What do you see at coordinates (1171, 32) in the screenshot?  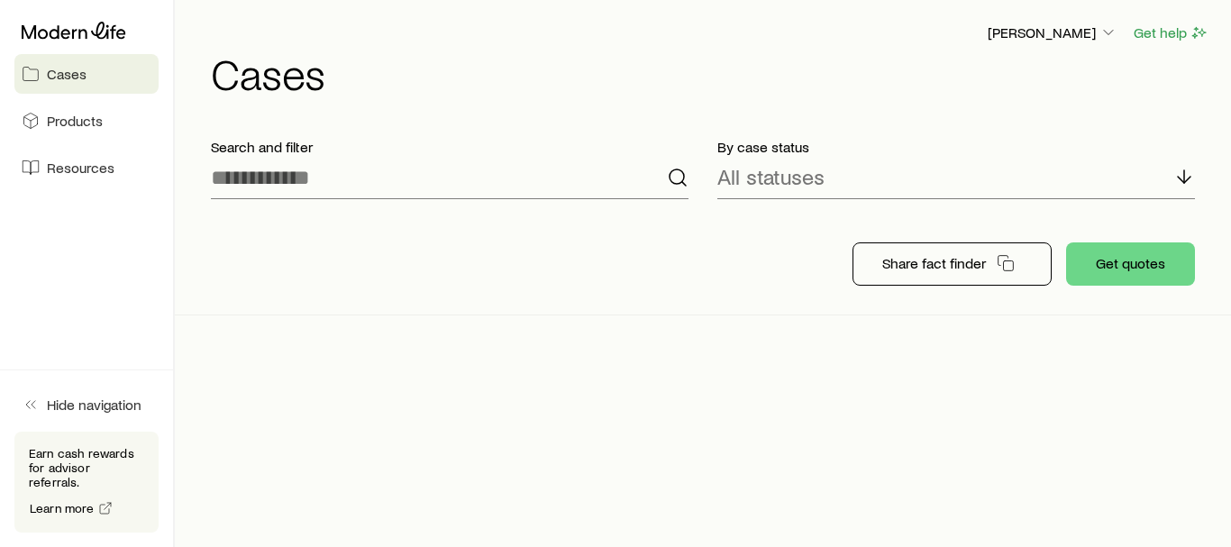 I see `button: Get help` at bounding box center [1171, 32].